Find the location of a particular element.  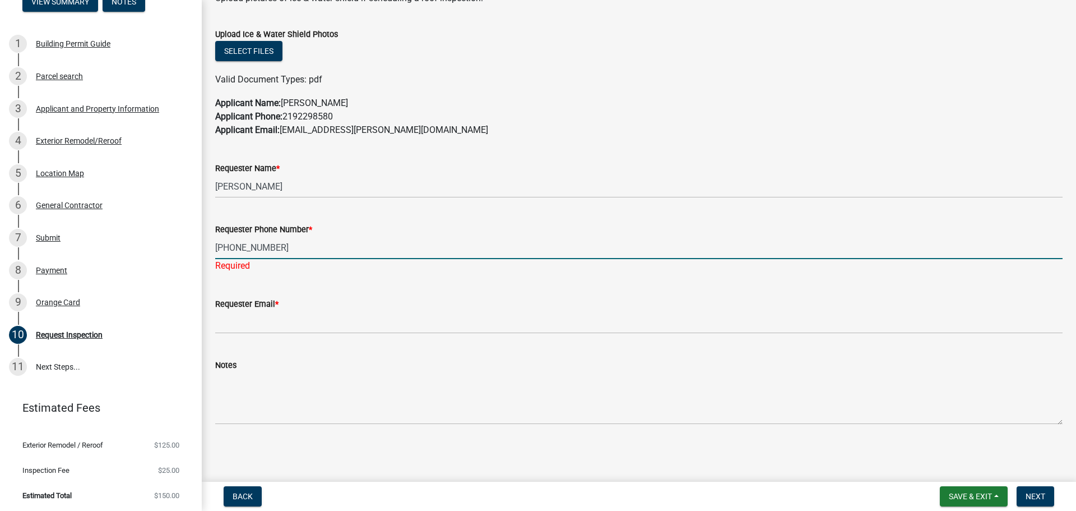

label: Upload Ice & Water Shield Photos is located at coordinates (276, 35).